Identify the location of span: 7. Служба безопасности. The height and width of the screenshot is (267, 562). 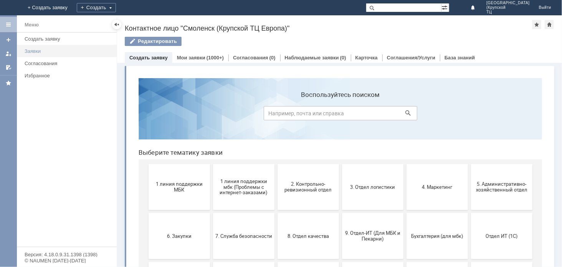
(111, 164).